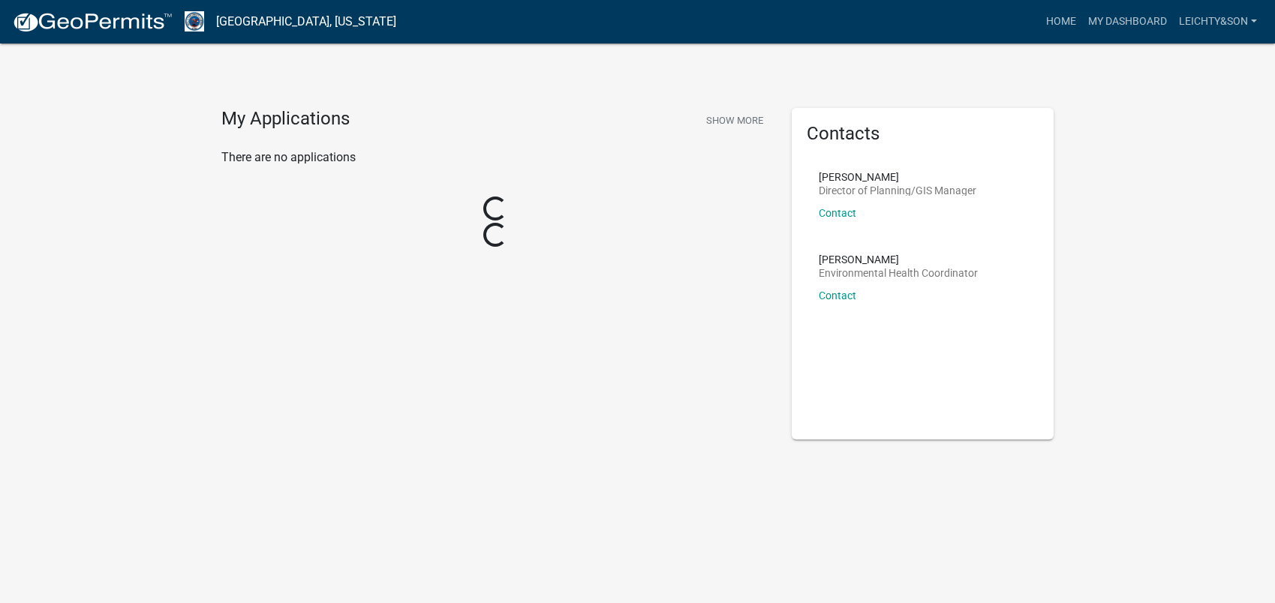  Describe the element at coordinates (1218, 22) in the screenshot. I see `a: Leichty&Son` at that location.